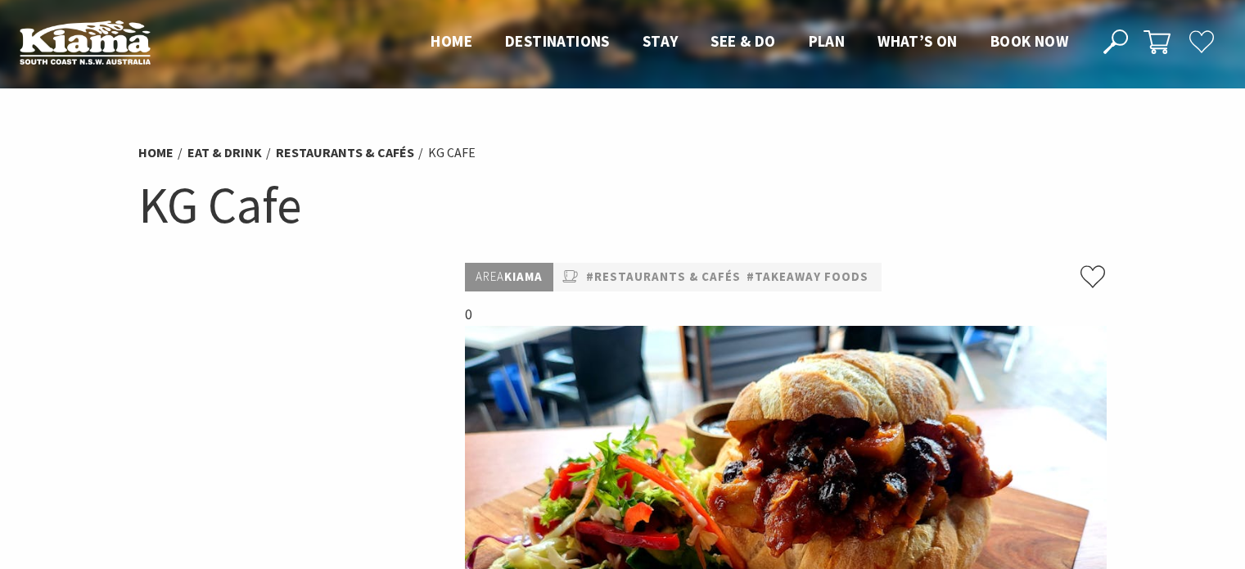  Describe the element at coordinates (509, 277) in the screenshot. I see `p: Kiama` at that location.